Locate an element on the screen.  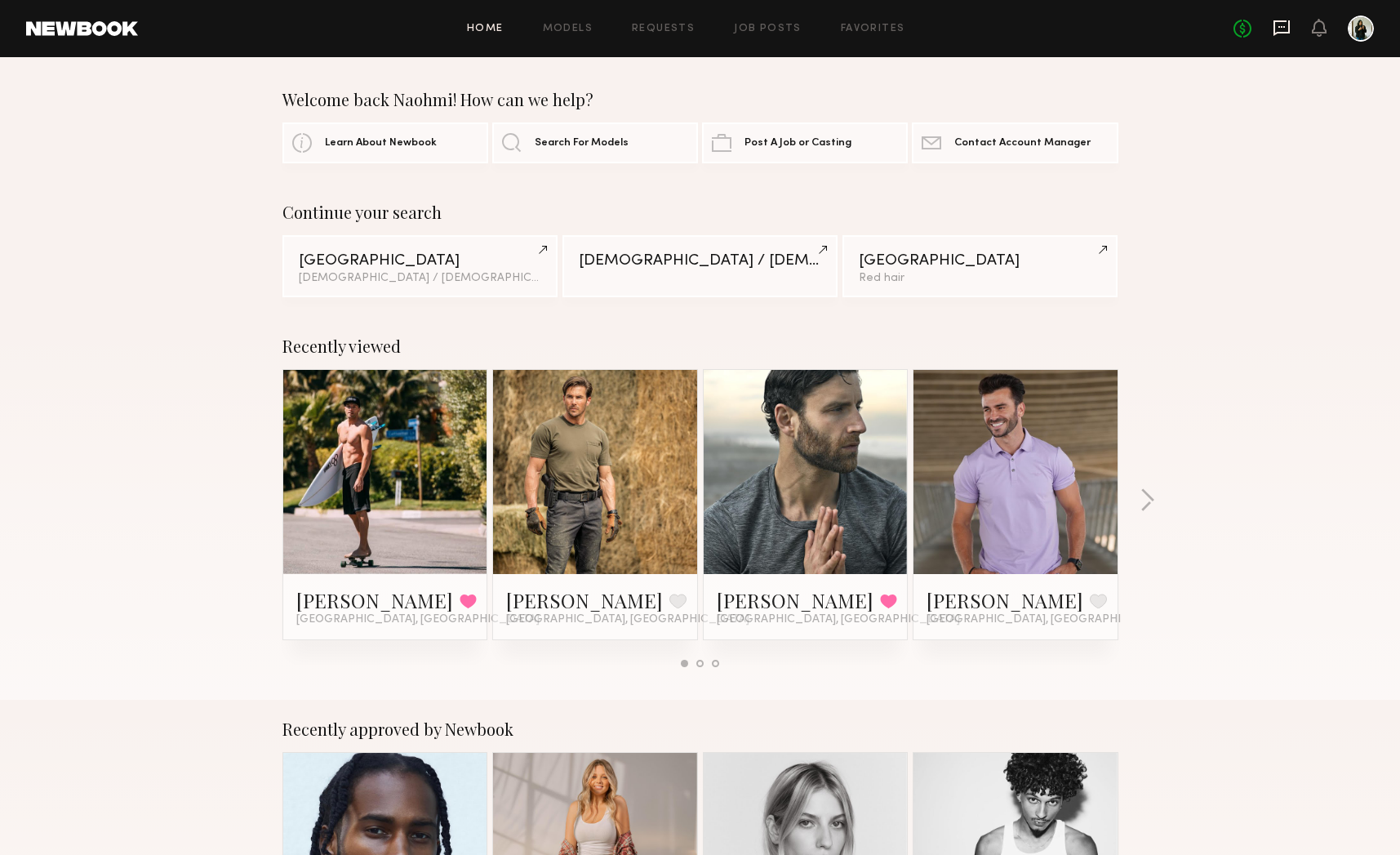
a: Favorites is located at coordinates (873, 29).